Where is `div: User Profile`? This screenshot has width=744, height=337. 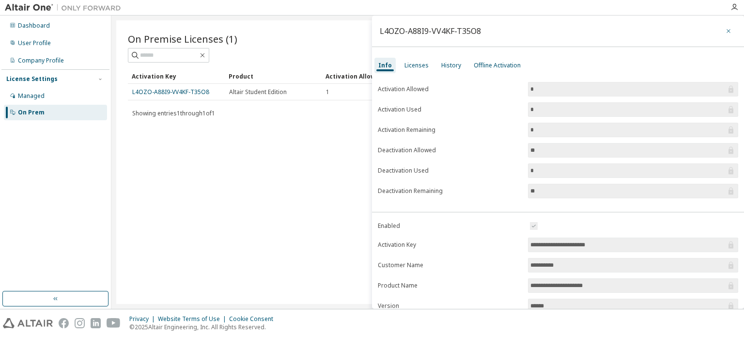 div: User Profile is located at coordinates (34, 43).